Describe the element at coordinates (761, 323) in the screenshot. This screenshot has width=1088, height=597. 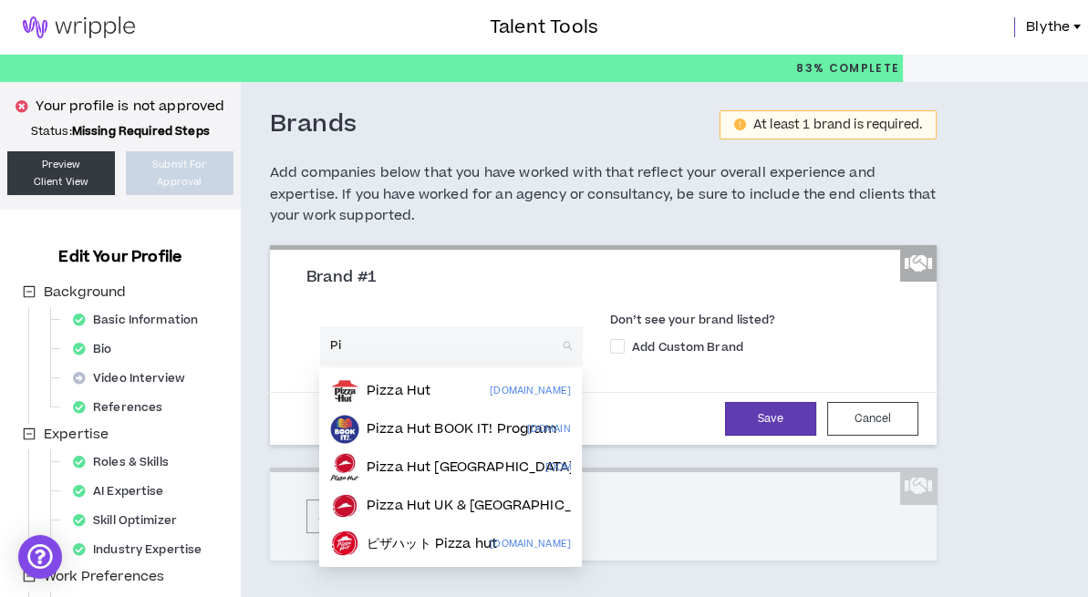
I see `label: Don’t see your brand listed?` at that location.